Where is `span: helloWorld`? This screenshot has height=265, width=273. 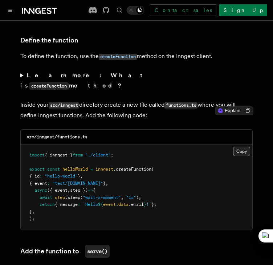
span: helloWorld is located at coordinates (75, 169).